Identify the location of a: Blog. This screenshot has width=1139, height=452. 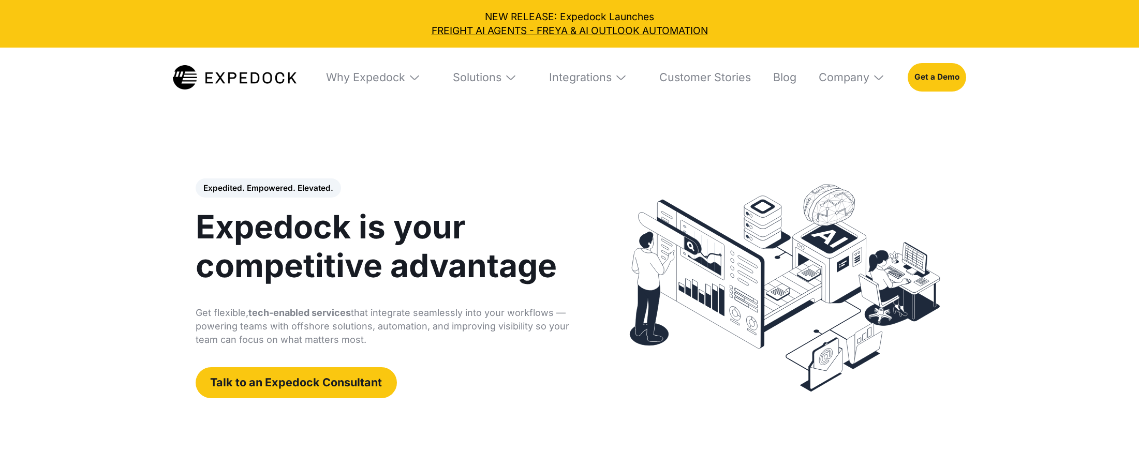
(780, 77).